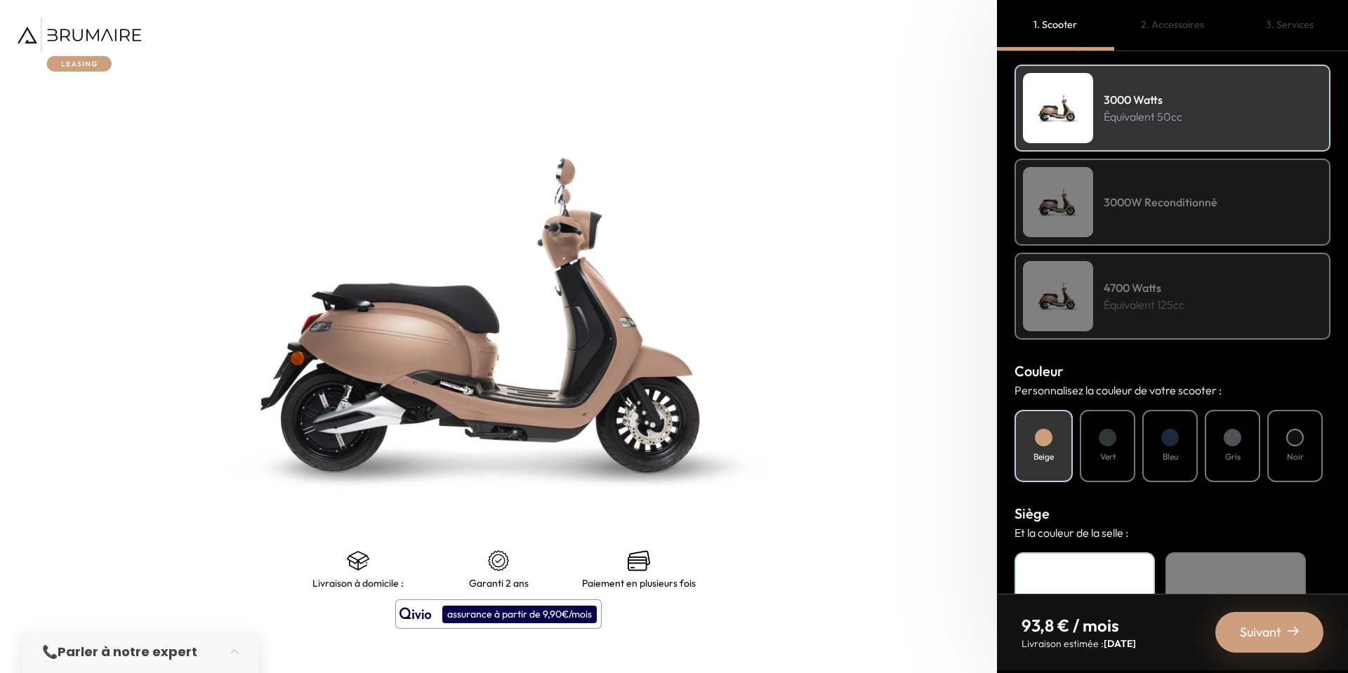  What do you see at coordinates (1143, 100) in the screenshot?
I see `h4: 3000 Watts` at bounding box center [1143, 100].